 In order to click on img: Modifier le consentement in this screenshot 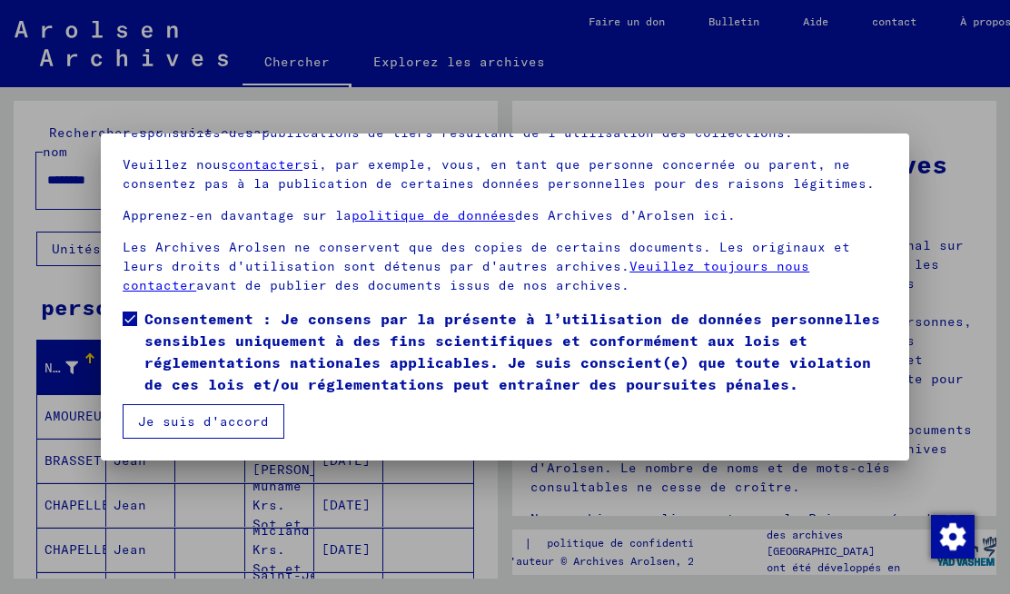, I will do `click(953, 537)`.